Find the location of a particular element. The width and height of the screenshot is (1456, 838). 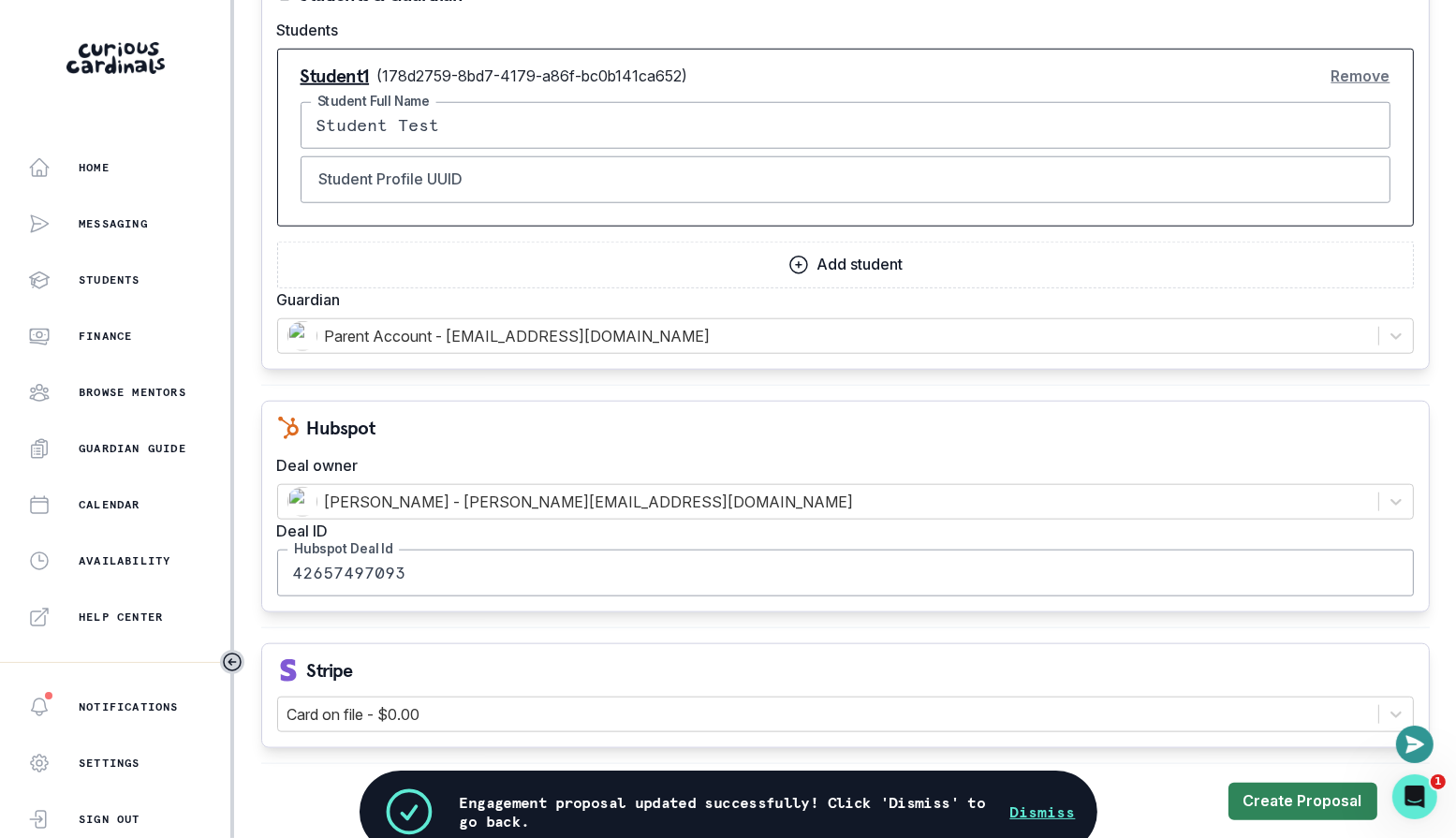

p: Calendar is located at coordinates (110, 504).